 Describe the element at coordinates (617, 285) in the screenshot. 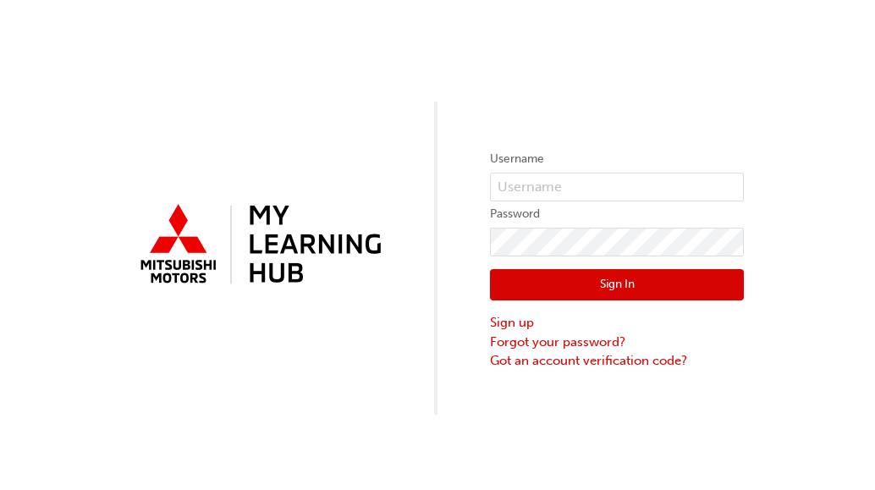

I see `button: Sign In` at that location.